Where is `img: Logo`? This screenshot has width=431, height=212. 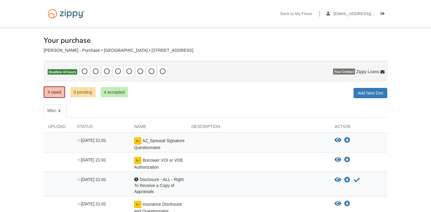 img: Logo is located at coordinates (66, 14).